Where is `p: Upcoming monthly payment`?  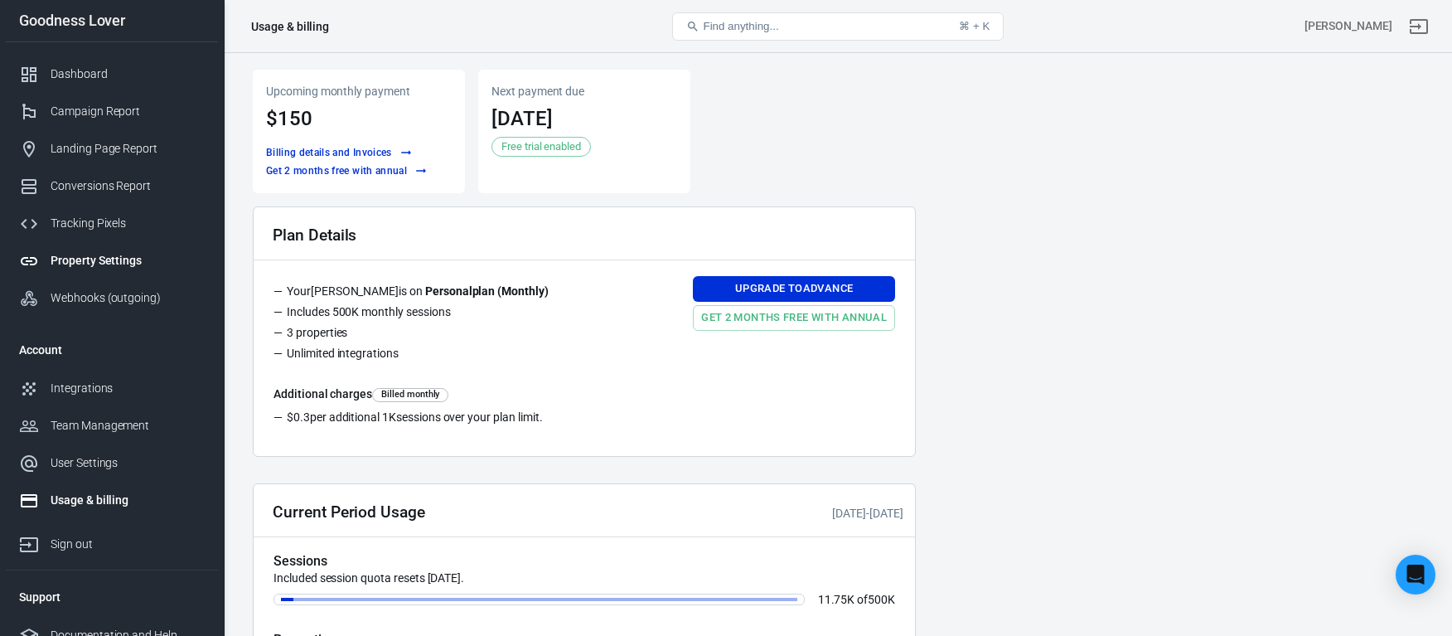
p: Upcoming monthly payment is located at coordinates (359, 91).